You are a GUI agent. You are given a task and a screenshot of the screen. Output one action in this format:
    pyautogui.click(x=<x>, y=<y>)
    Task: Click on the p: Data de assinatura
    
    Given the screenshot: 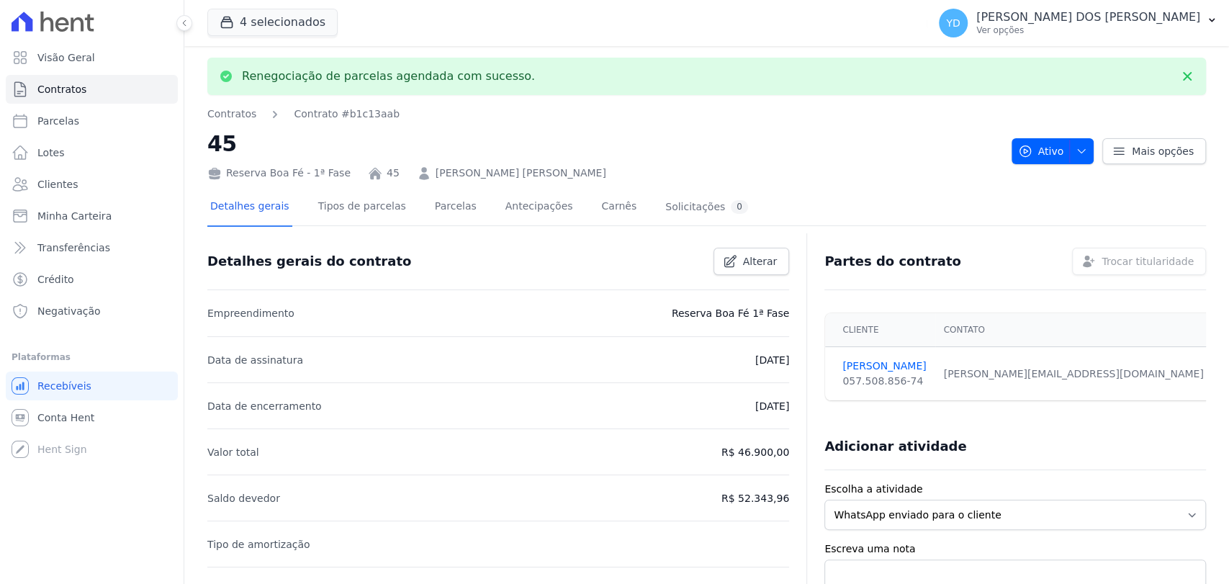 What is the action you would take?
    pyautogui.click(x=255, y=360)
    